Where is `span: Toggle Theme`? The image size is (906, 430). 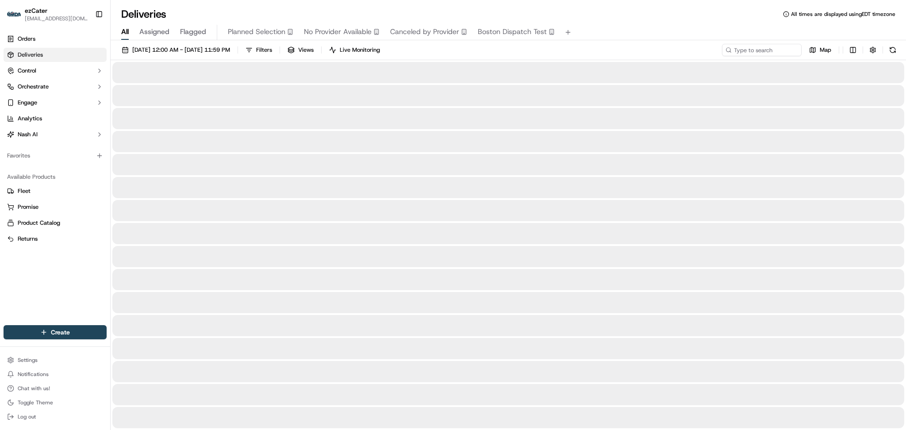
span: Toggle Theme is located at coordinates (35, 402).